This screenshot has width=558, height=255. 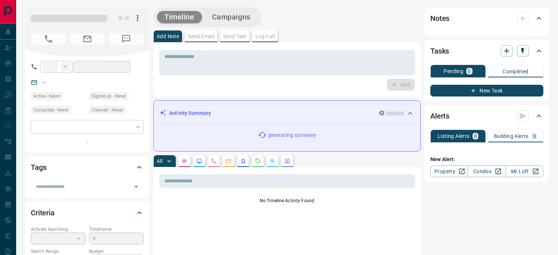 What do you see at coordinates (109, 96) in the screenshot?
I see `span: Signed up - Never` at bounding box center [109, 96].